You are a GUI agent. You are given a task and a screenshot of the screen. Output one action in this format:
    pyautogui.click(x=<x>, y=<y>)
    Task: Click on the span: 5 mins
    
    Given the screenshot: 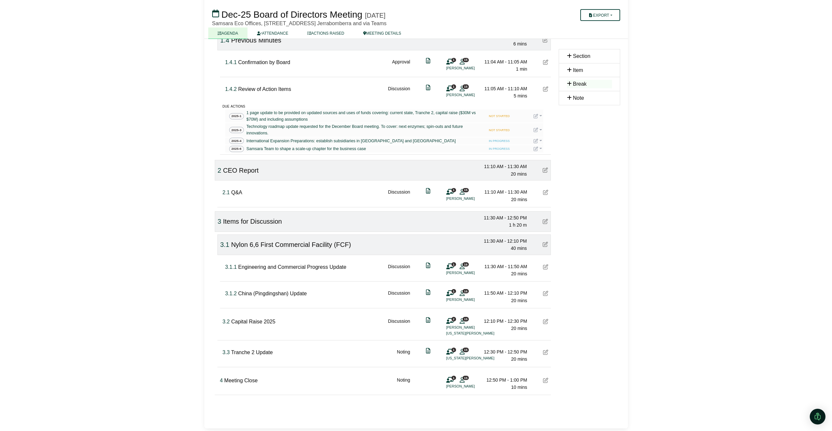 What is the action you would take?
    pyautogui.click(x=520, y=96)
    